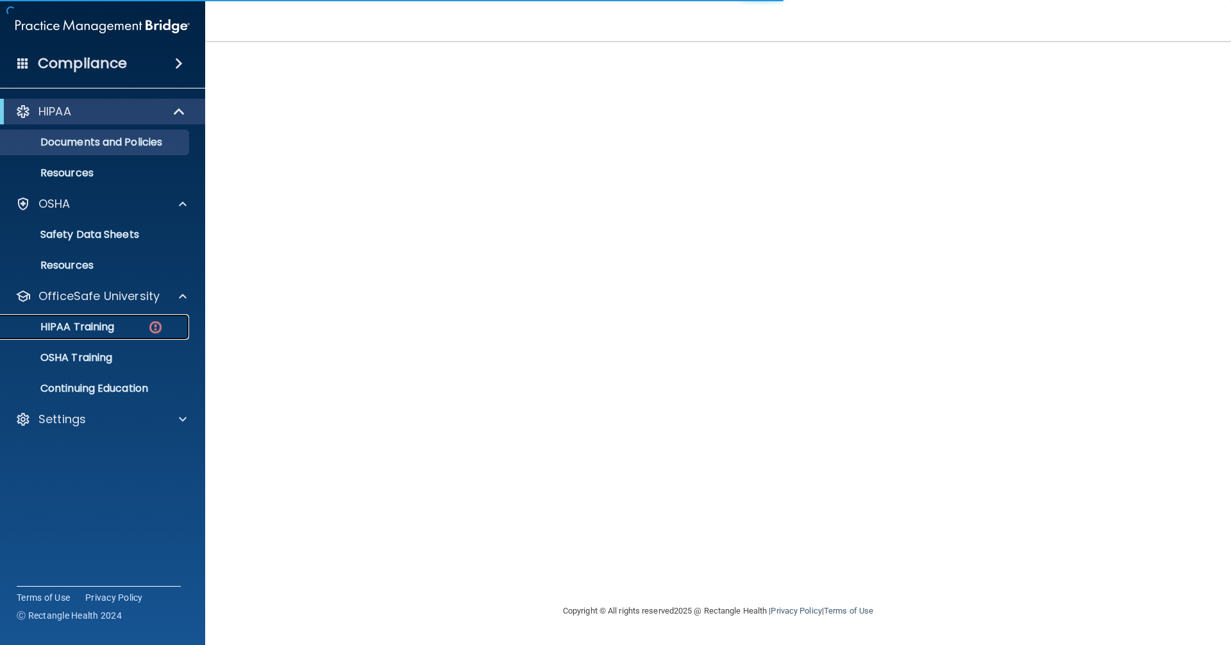 This screenshot has height=645, width=1231. Describe the element at coordinates (96, 235) in the screenshot. I see `p: Safety Data Sheets` at that location.